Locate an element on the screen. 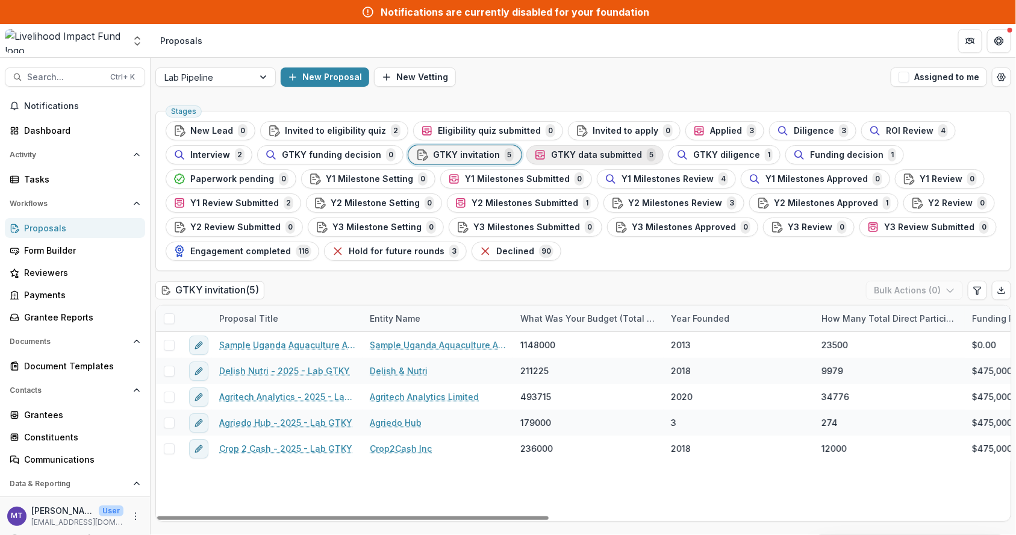  span: 34776 is located at coordinates (835, 396).